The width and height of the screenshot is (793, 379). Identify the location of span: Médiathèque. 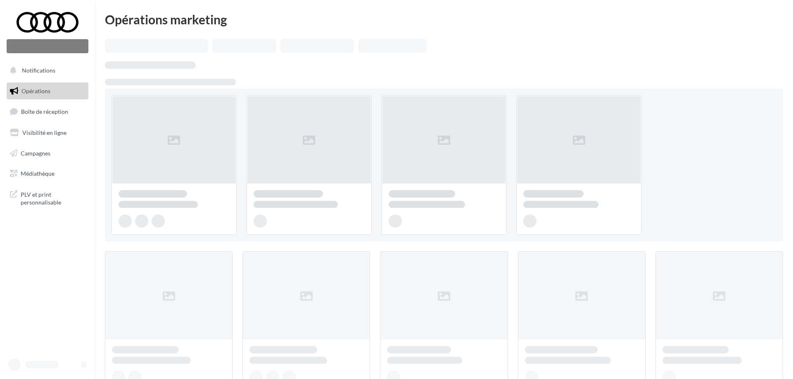
(38, 173).